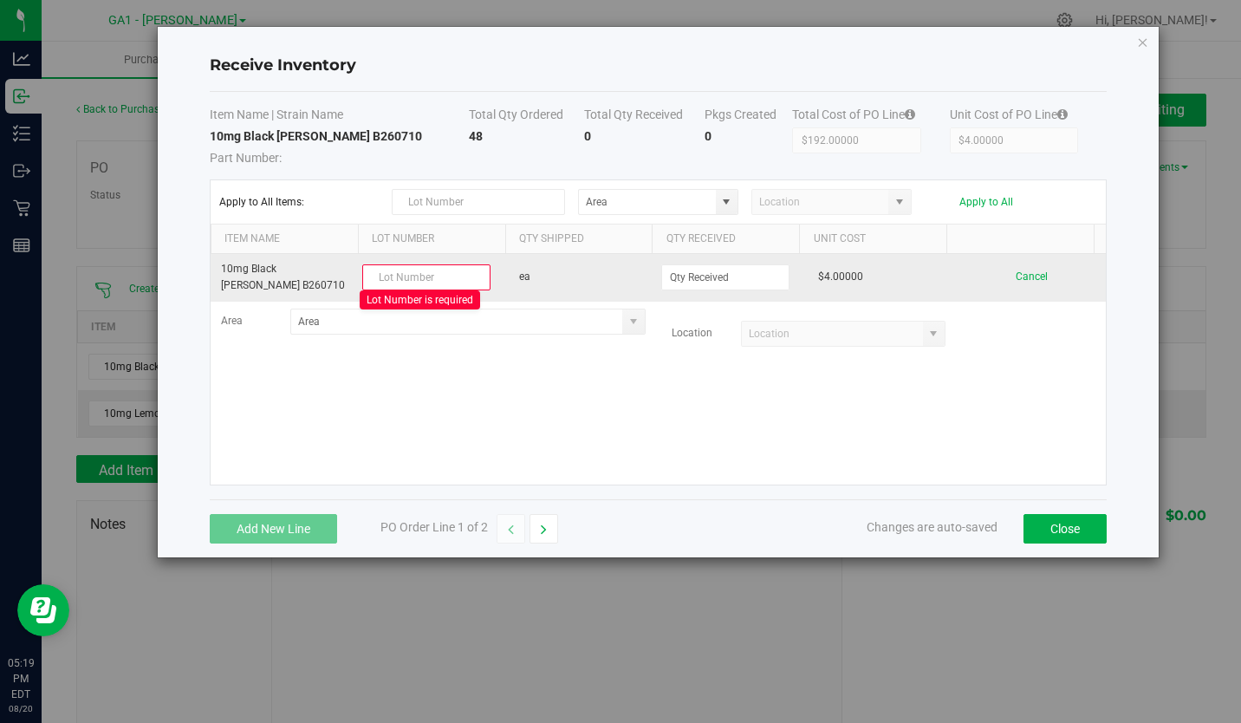  Describe the element at coordinates (725, 239) in the screenshot. I see `th: Qty Received` at that location.